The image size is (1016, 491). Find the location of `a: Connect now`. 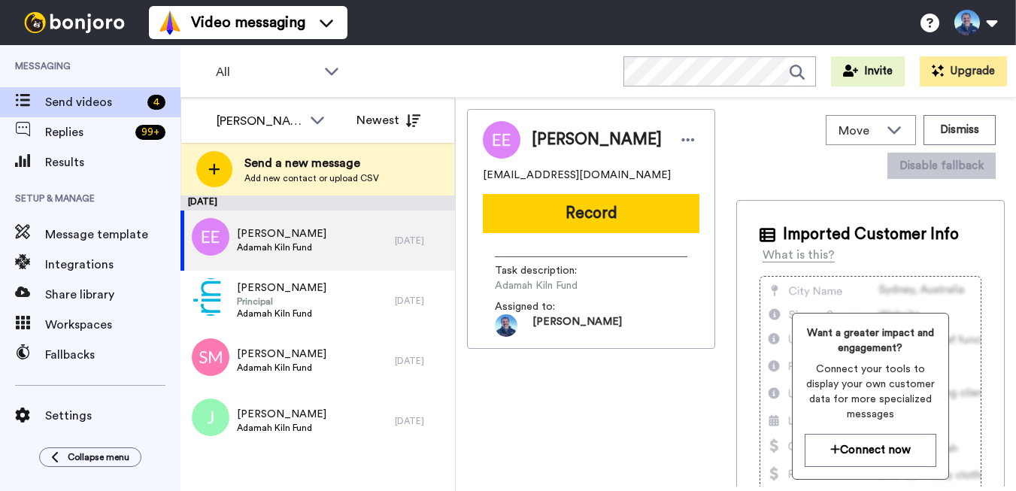

a: Connect now is located at coordinates (870, 450).